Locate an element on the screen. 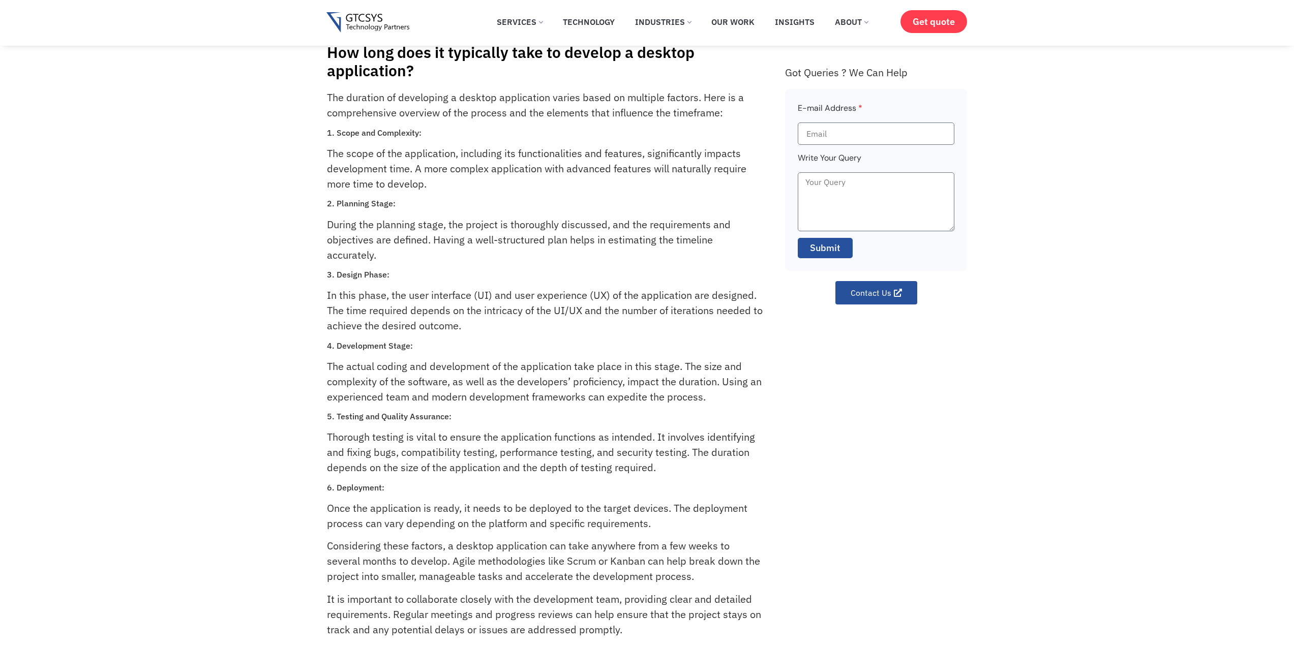 The width and height of the screenshot is (1294, 646). h3: 5. Testing and Quality Assurance: is located at coordinates (544, 416).